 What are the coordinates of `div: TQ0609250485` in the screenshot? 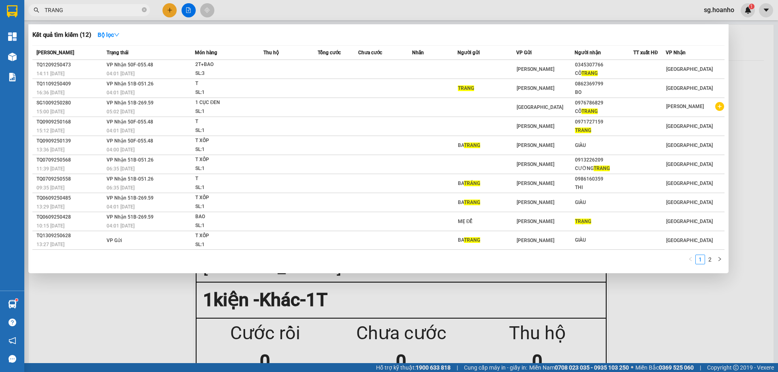 It's located at (70, 198).